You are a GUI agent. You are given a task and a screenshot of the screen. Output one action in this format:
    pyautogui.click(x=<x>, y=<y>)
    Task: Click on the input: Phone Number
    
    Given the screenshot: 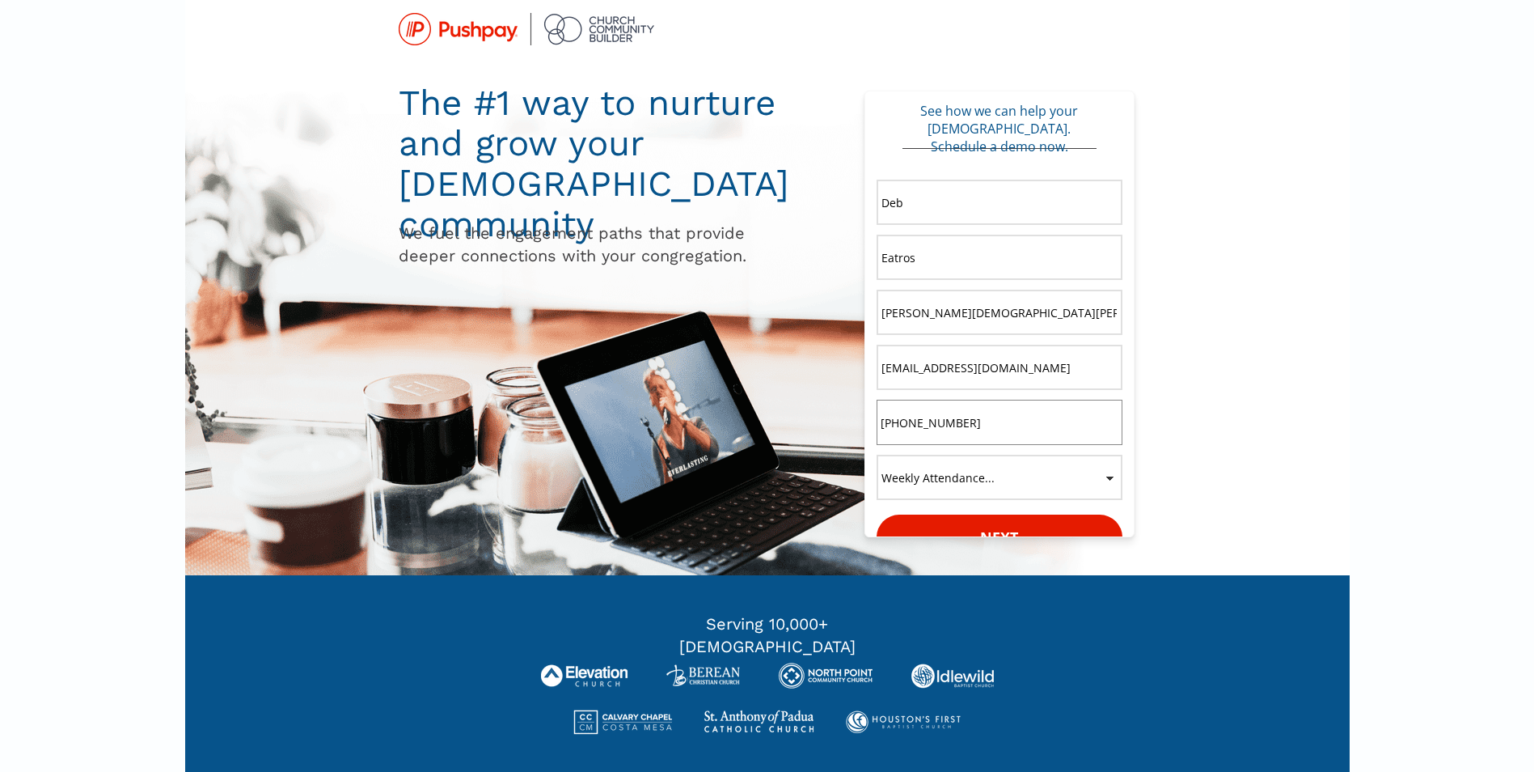 What is the action you would take?
    pyautogui.click(x=1000, y=422)
    